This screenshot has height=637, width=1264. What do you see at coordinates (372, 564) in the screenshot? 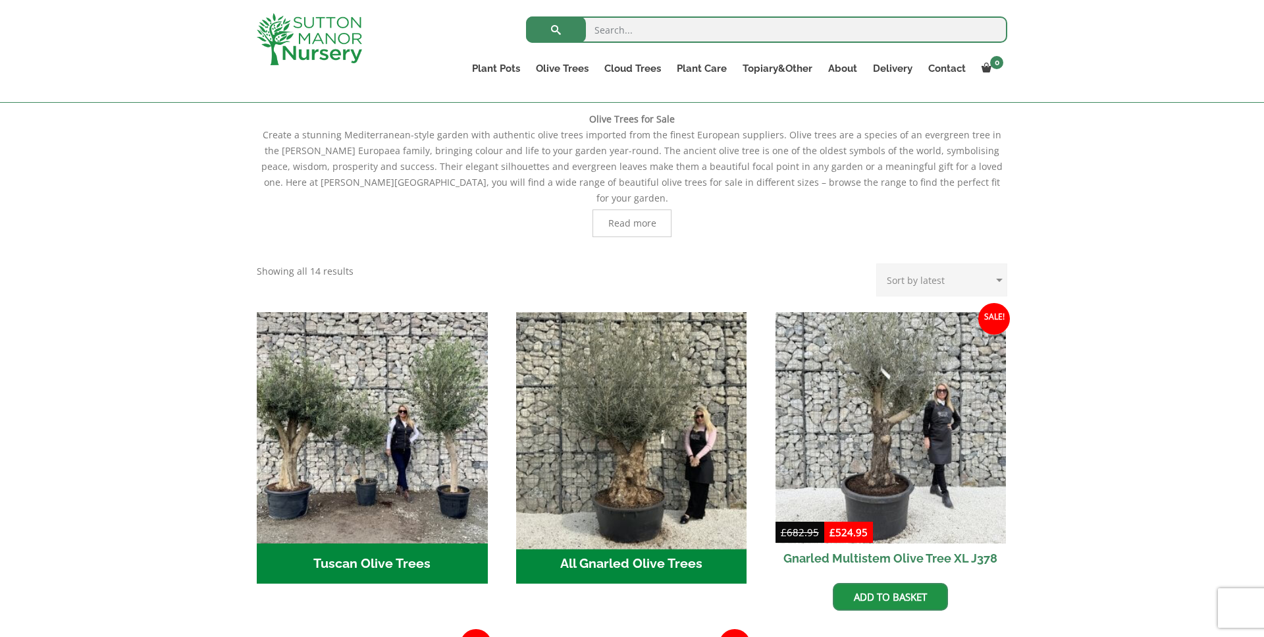
I see `h2: Tuscan Olive Trees` at bounding box center [372, 564].